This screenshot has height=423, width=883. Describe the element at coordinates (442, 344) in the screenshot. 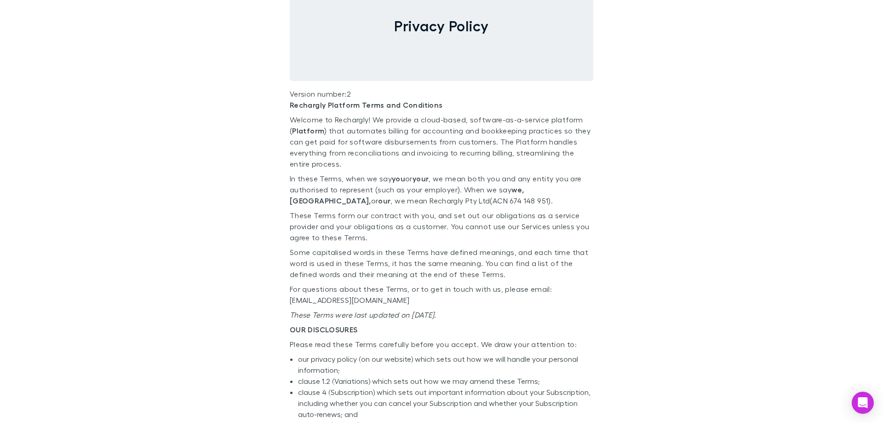

I see `p: Please read these Terms carefully before you accept. We draw your attention to:` at that location.